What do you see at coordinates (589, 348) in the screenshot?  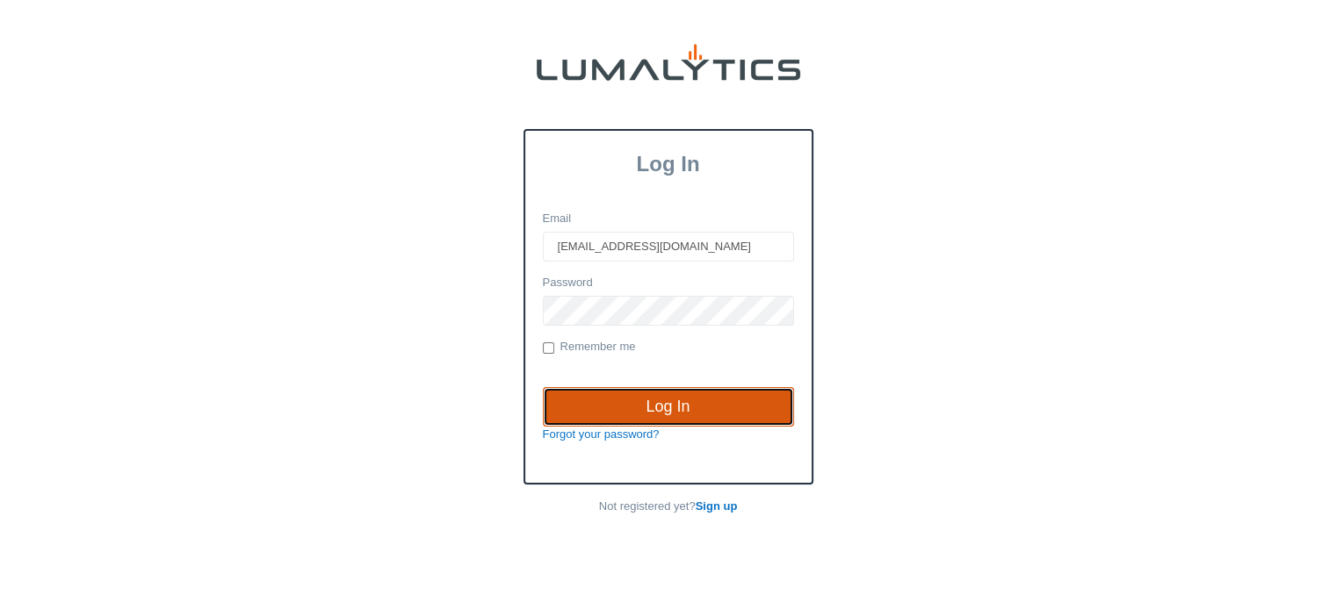 I see `label: Remember me` at bounding box center [589, 348].